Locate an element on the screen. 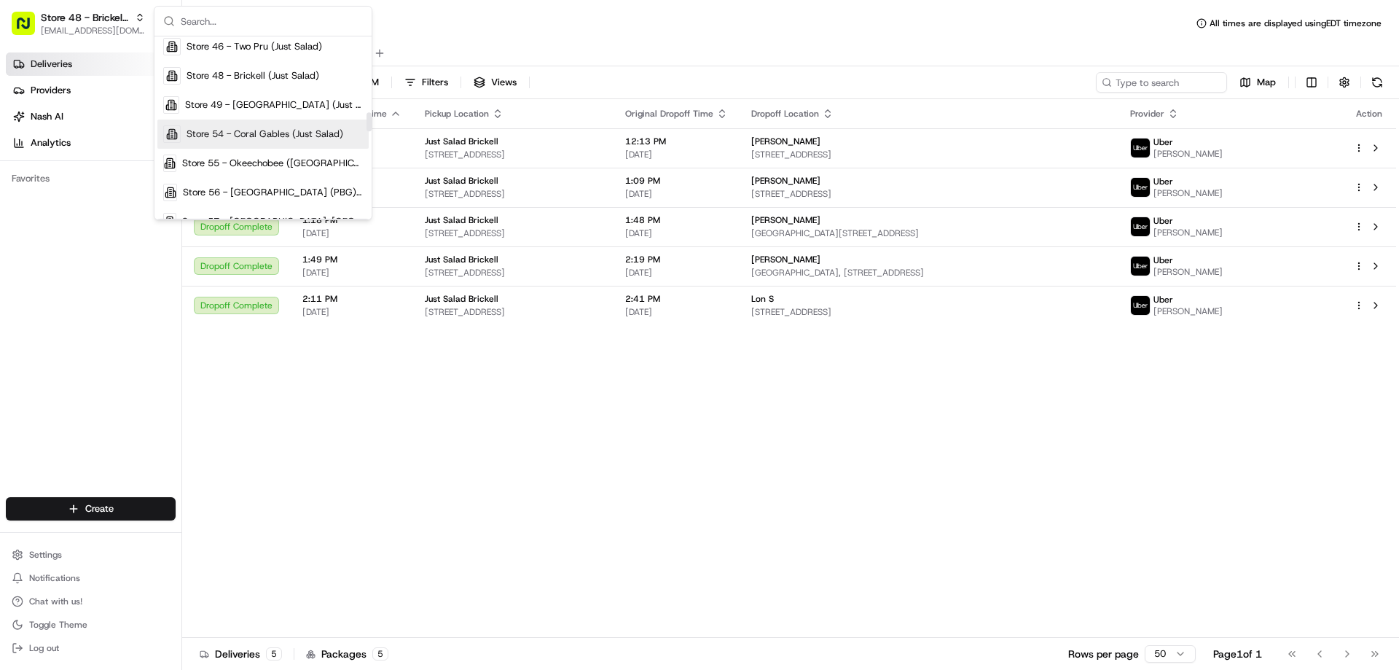 This screenshot has width=1399, height=670. button: Map is located at coordinates (1258, 82).